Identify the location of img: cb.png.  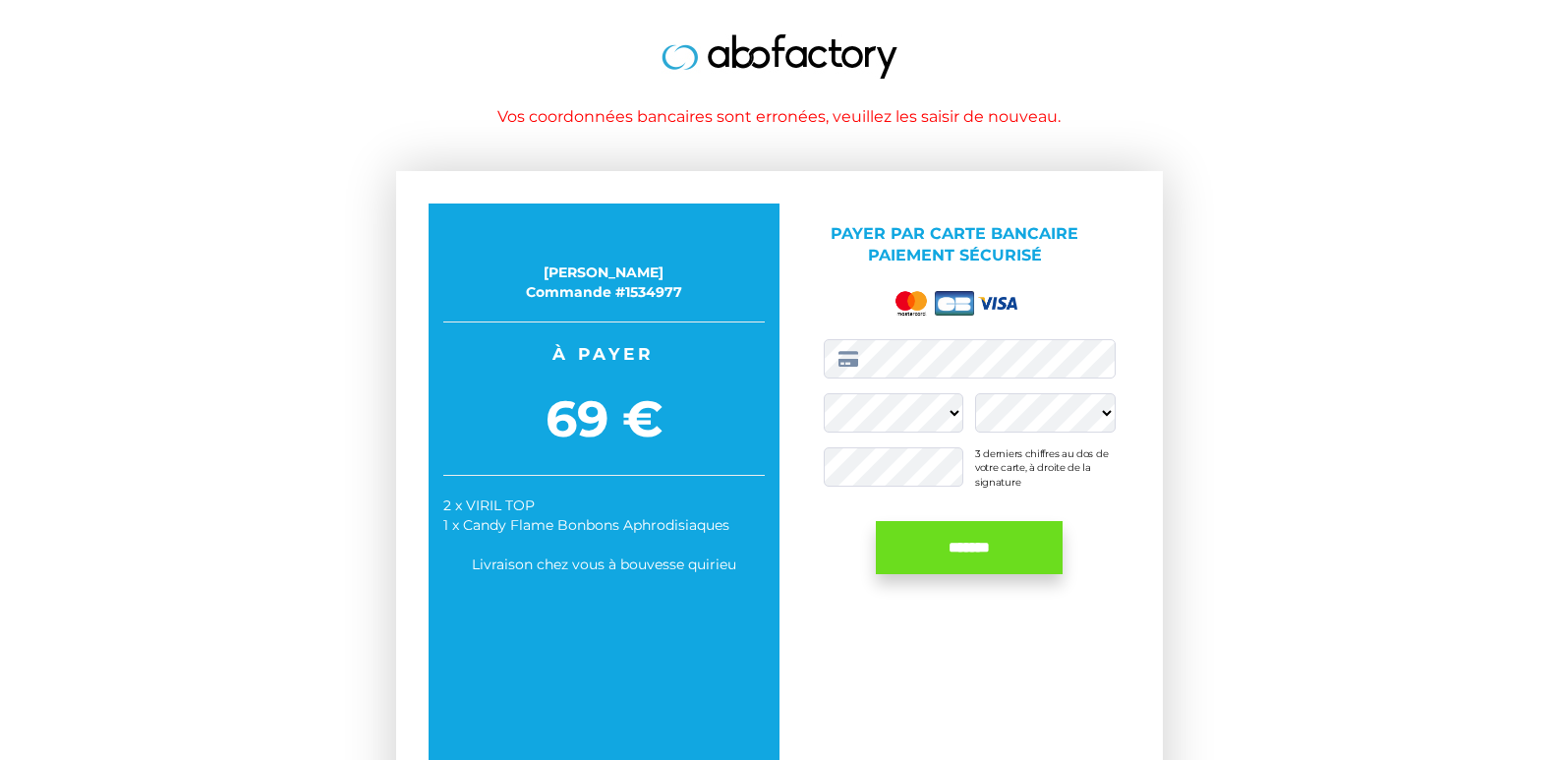
(955, 303).